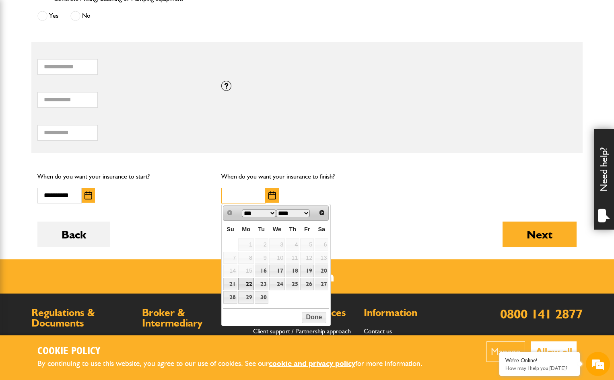  Describe the element at coordinates (193, 318) in the screenshot. I see `h2: Broker & Intermediary` at that location.